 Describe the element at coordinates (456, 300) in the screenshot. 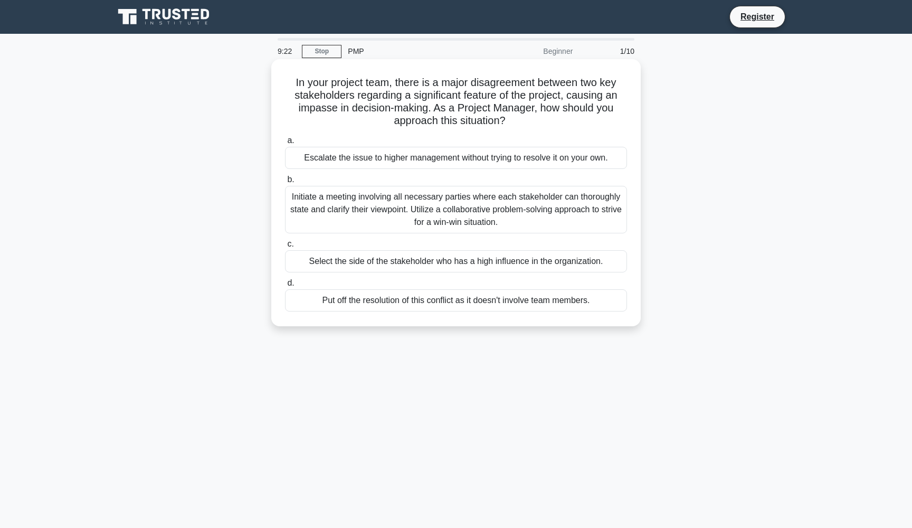

I see `div: Put off the resolution of this conflict as it doesn't involve team members.` at that location.